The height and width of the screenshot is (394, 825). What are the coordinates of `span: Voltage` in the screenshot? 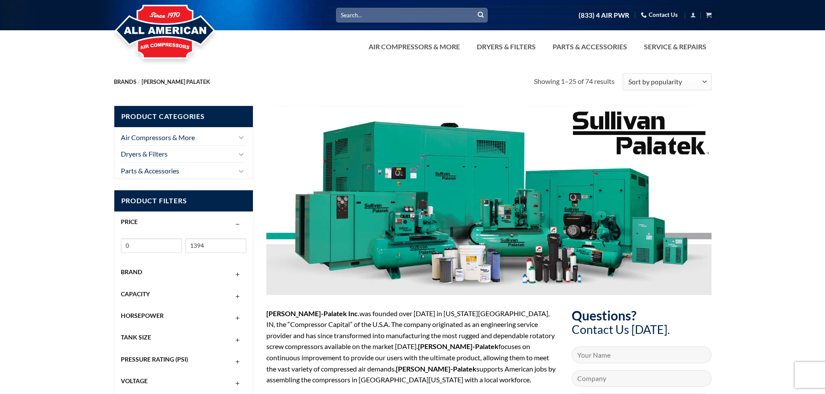 It's located at (134, 381).